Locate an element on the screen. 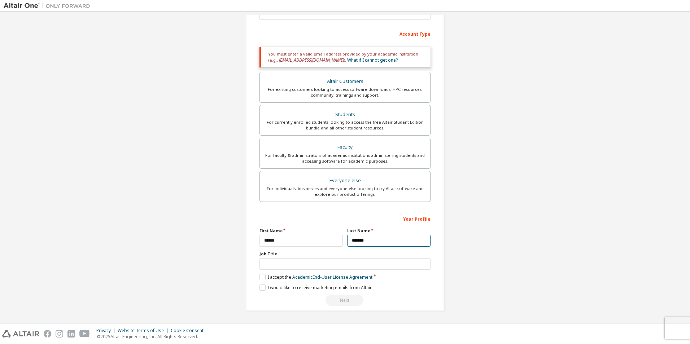 This screenshot has height=344, width=690. div: For existing customers looking to access software downloads, HPC resources, community, trainings ... is located at coordinates (345, 92).